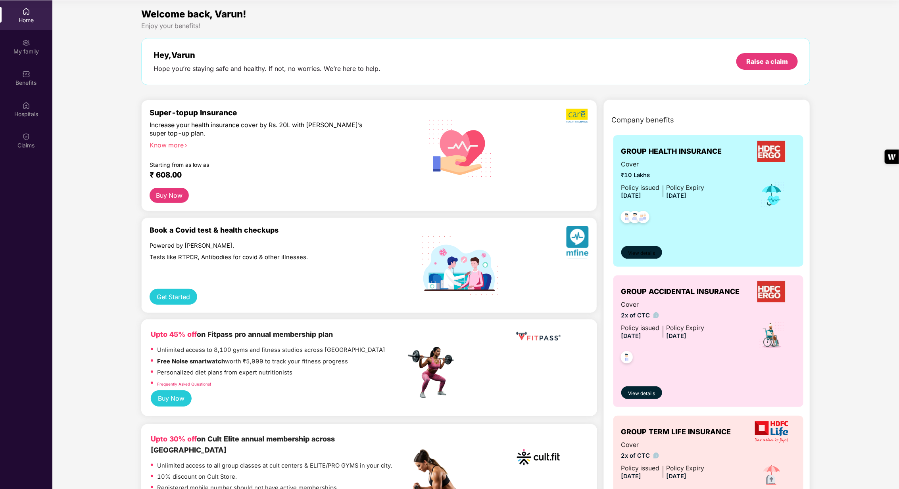 The height and width of the screenshot is (489, 899). Describe the element at coordinates (186, 146) in the screenshot. I see `span: right` at that location.